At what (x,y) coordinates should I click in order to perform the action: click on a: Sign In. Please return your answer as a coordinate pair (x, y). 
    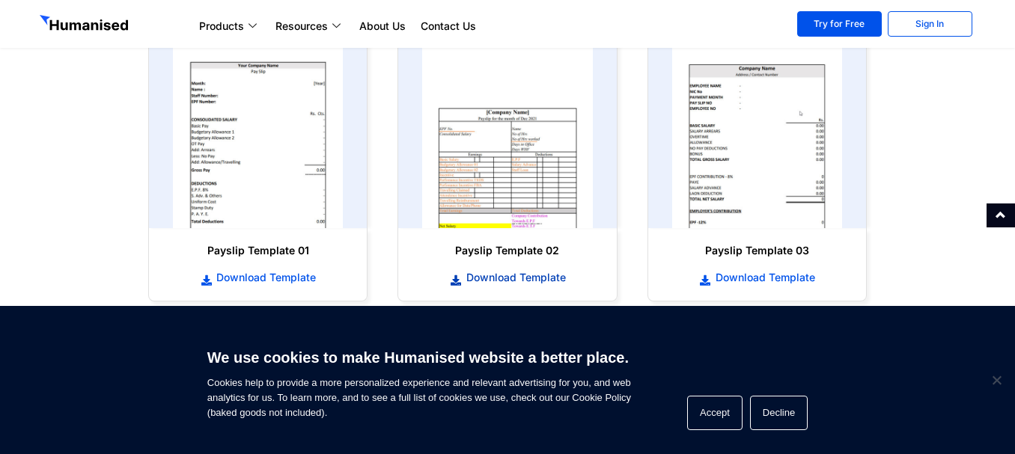
    Looking at the image, I should click on (929, 24).